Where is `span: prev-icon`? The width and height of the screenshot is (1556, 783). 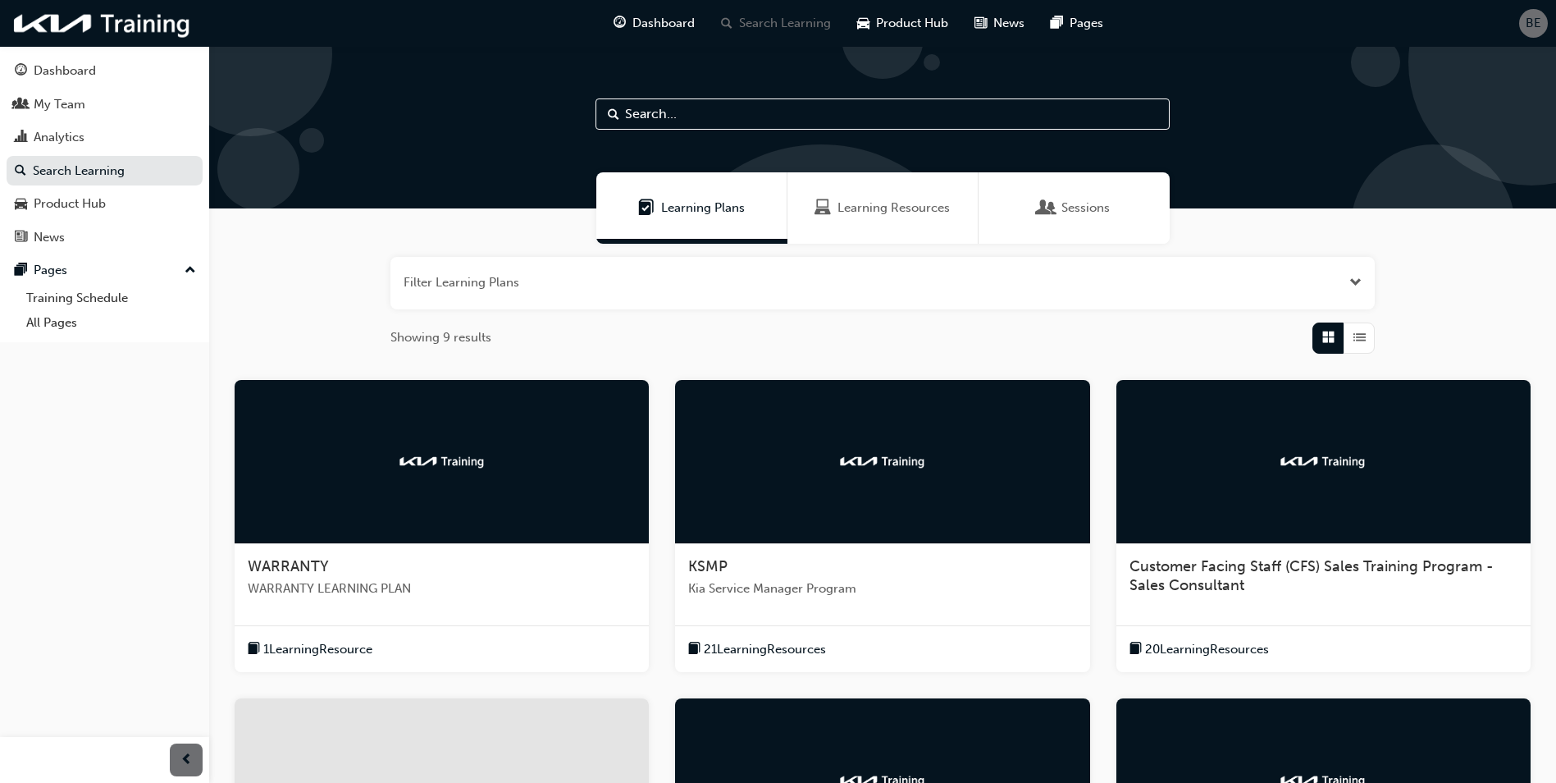 span: prev-icon is located at coordinates (186, 760).